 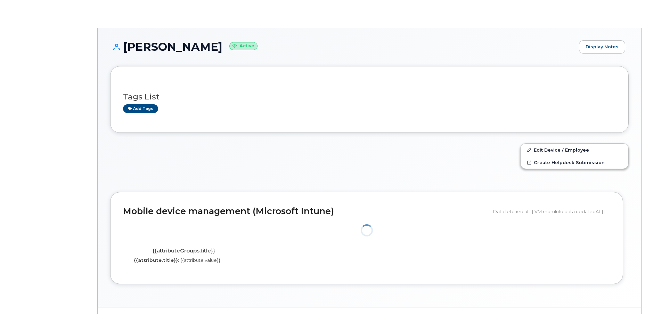 I want to click on a: Create Helpdesk Submission, so click(x=574, y=162).